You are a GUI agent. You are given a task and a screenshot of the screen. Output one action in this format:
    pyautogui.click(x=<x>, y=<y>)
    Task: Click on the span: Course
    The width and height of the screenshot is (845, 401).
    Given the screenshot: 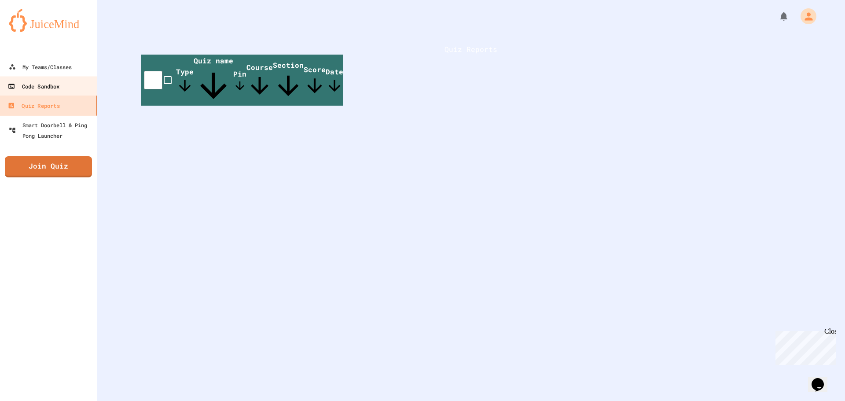 What is the action you would take?
    pyautogui.click(x=260, y=81)
    